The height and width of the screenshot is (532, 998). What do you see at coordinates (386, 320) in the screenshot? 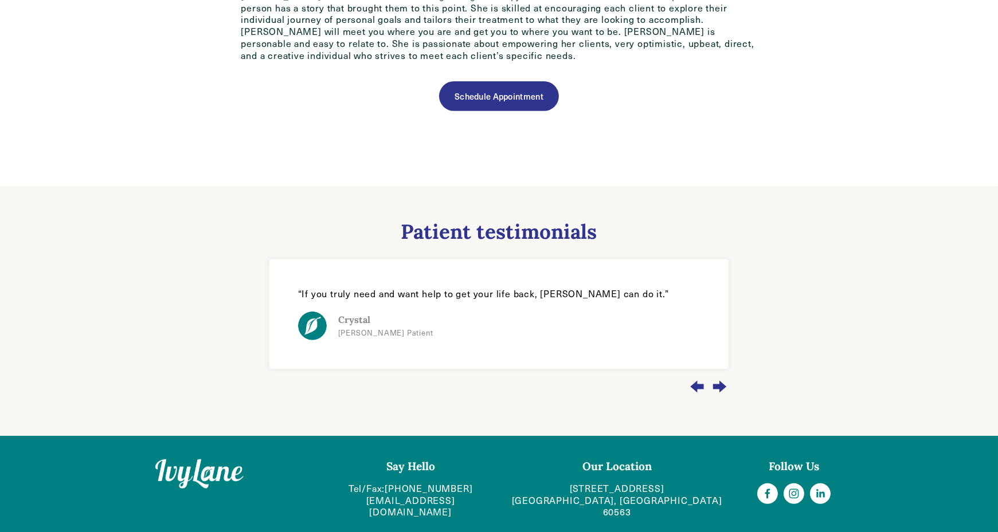
I see `h3: Crystal` at bounding box center [386, 320].